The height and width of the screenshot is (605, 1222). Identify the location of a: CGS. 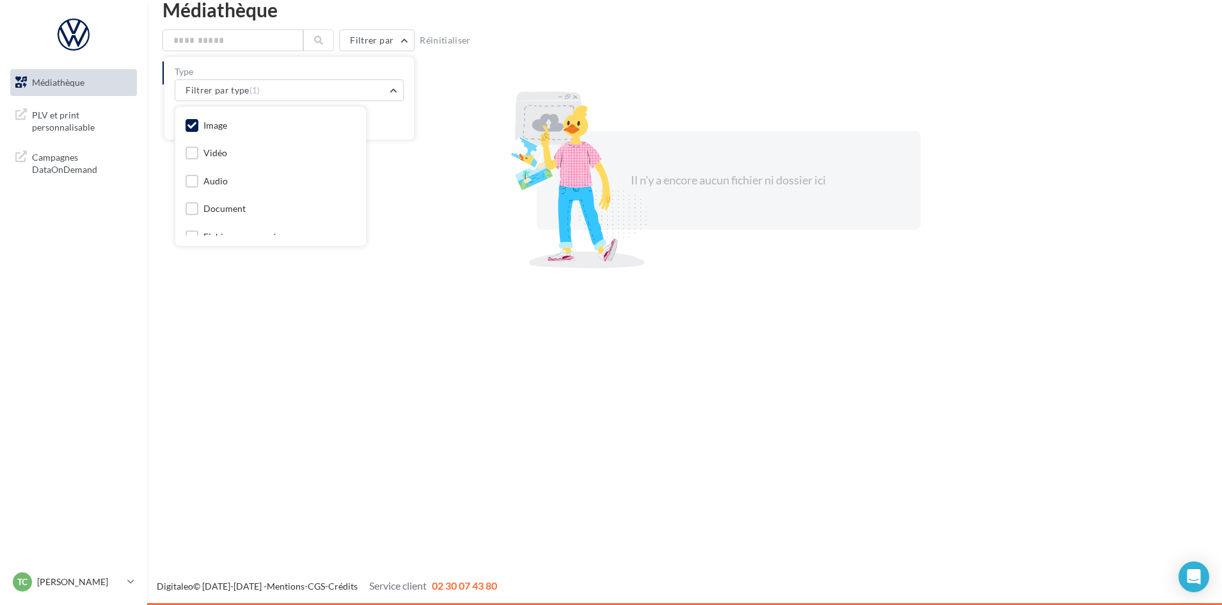
(316, 586).